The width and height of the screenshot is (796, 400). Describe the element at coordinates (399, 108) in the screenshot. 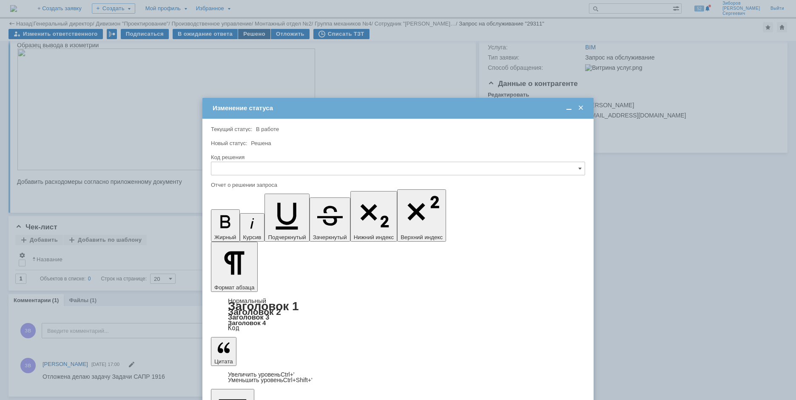

I see `div: Изменение статуса` at that location.